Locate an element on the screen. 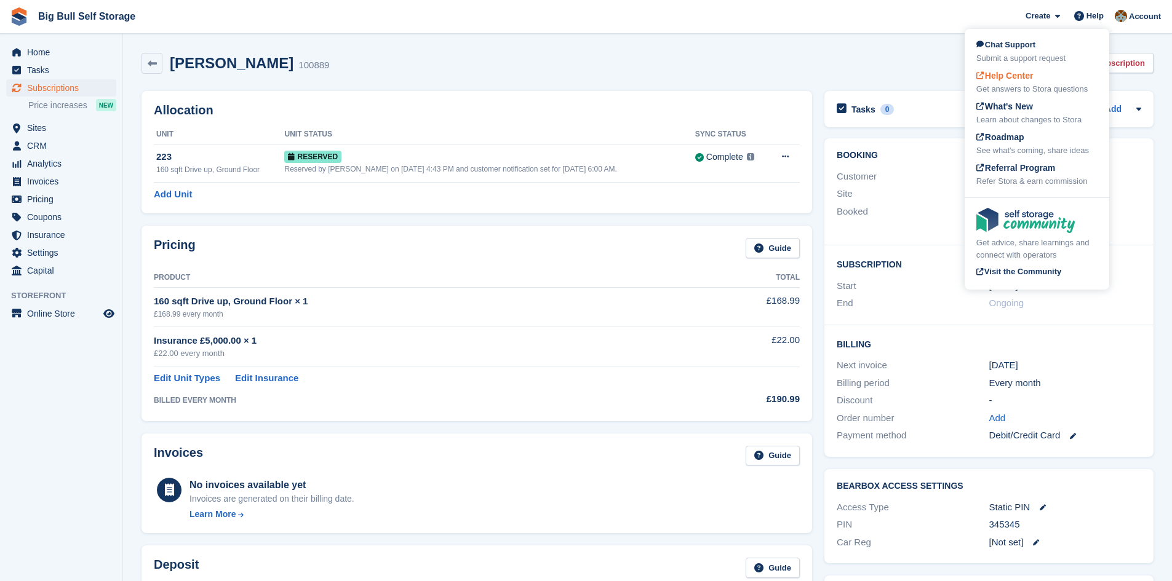 This screenshot has height=581, width=1172. span: Storefront is located at coordinates (66, 296).